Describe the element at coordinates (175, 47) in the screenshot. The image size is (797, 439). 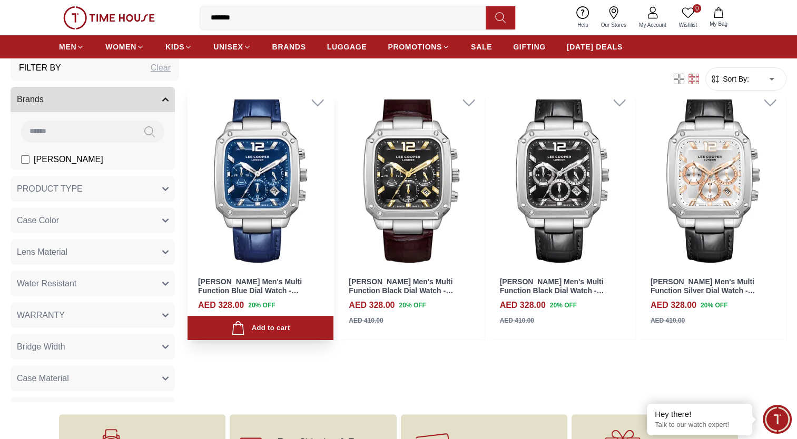
I see `span: KIDS` at that location.